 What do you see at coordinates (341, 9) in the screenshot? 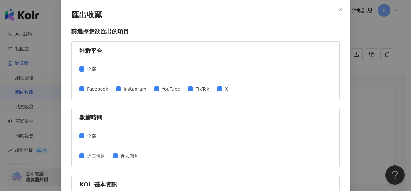
I see `span: close` at bounding box center [341, 9].